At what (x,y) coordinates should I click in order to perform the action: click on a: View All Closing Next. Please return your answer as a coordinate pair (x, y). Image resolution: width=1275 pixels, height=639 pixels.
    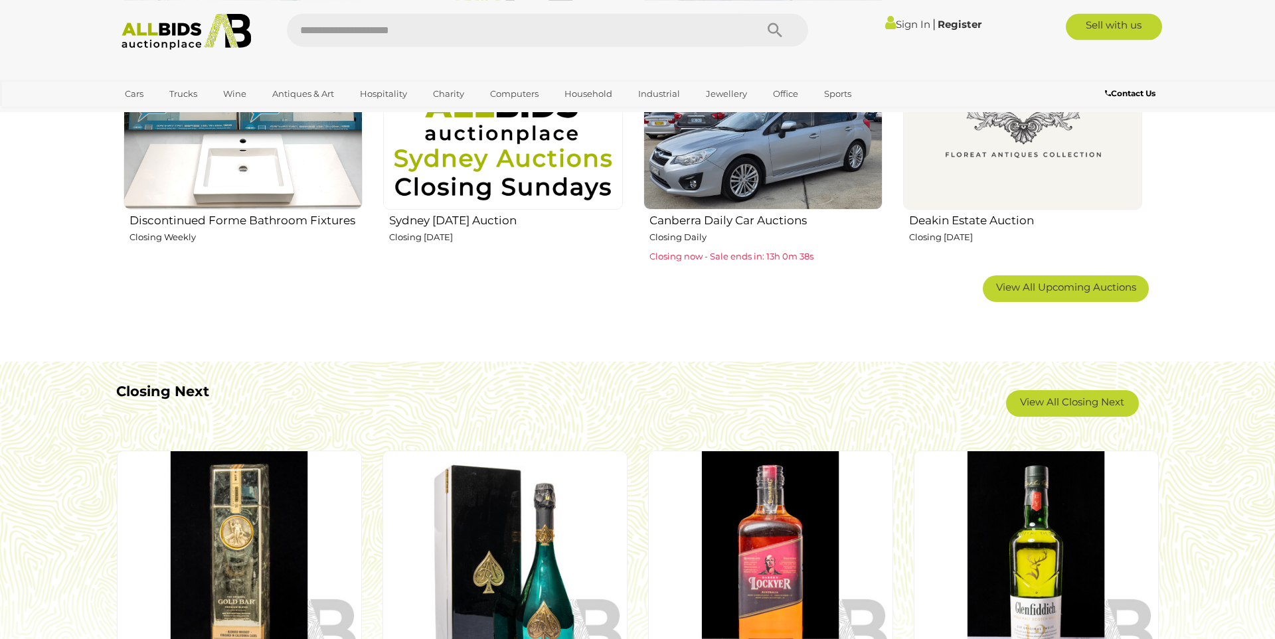
    Looking at the image, I should click on (1072, 404).